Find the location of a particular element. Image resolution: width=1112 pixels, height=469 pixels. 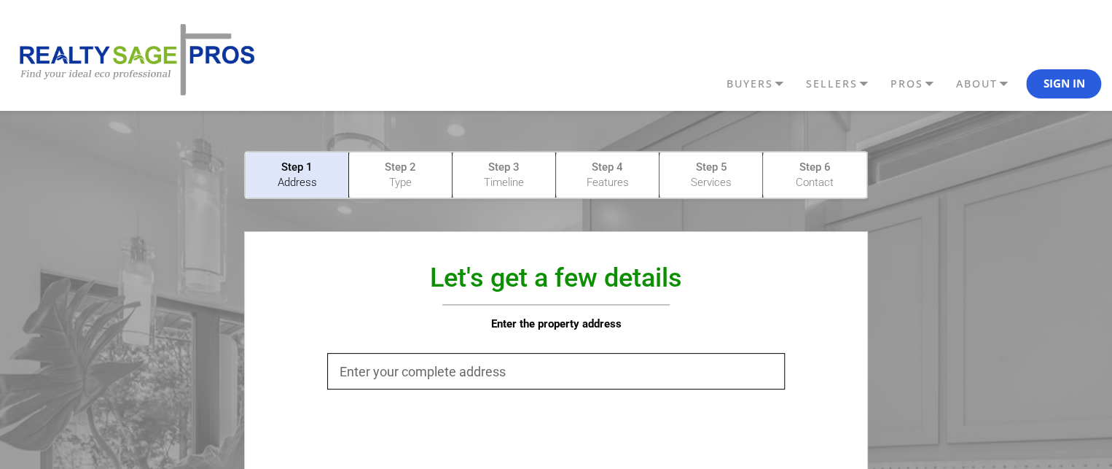

p: Step 1 is located at coordinates (297, 167).